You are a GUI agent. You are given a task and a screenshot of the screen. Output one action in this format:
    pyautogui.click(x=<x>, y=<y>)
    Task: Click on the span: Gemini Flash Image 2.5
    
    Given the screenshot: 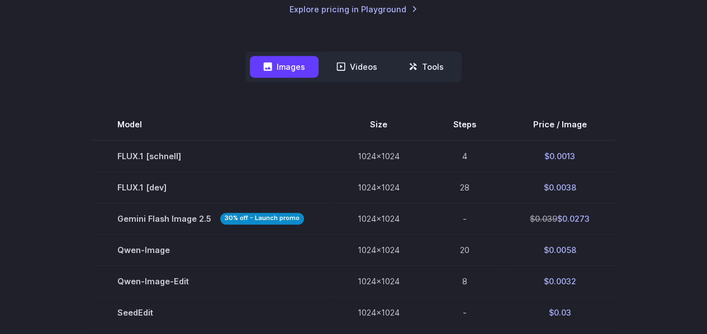 What is the action you would take?
    pyautogui.click(x=211, y=219)
    